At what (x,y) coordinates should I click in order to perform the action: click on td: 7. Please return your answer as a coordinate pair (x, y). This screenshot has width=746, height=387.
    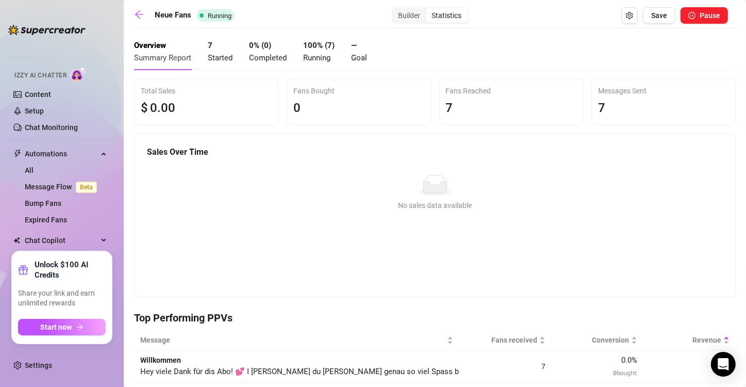
    Looking at the image, I should click on (505, 366).